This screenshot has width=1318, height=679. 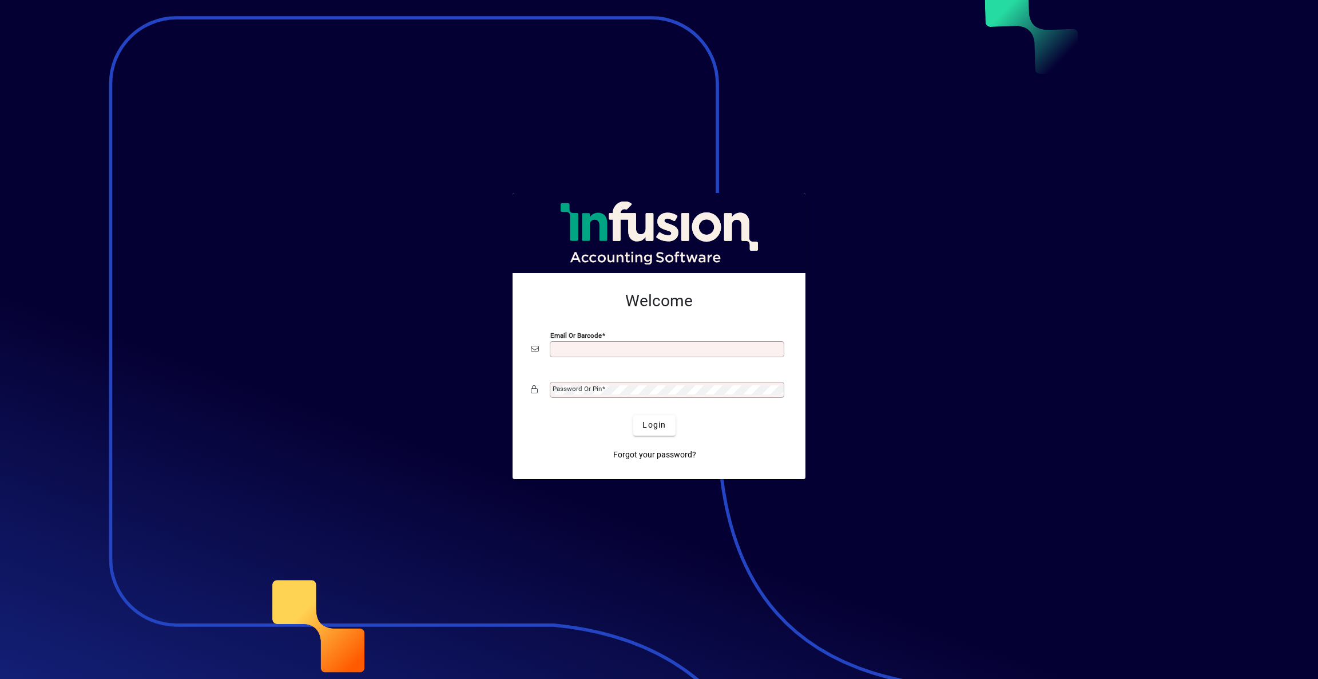 I want to click on h2: Welcome, so click(x=659, y=301).